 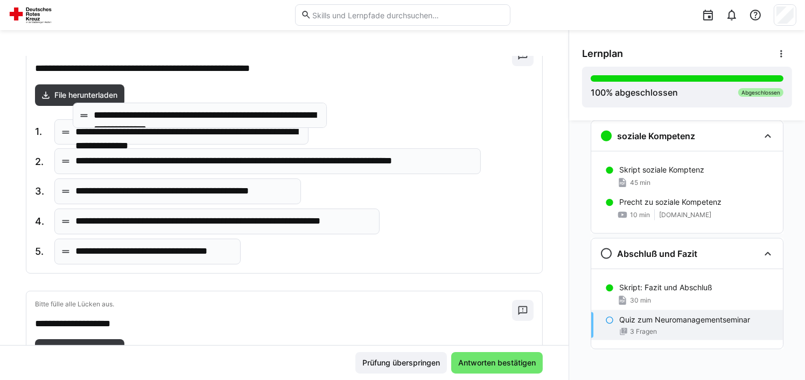 I want to click on input: Skills und Lernpfade durchsuchen…, so click(x=407, y=15).